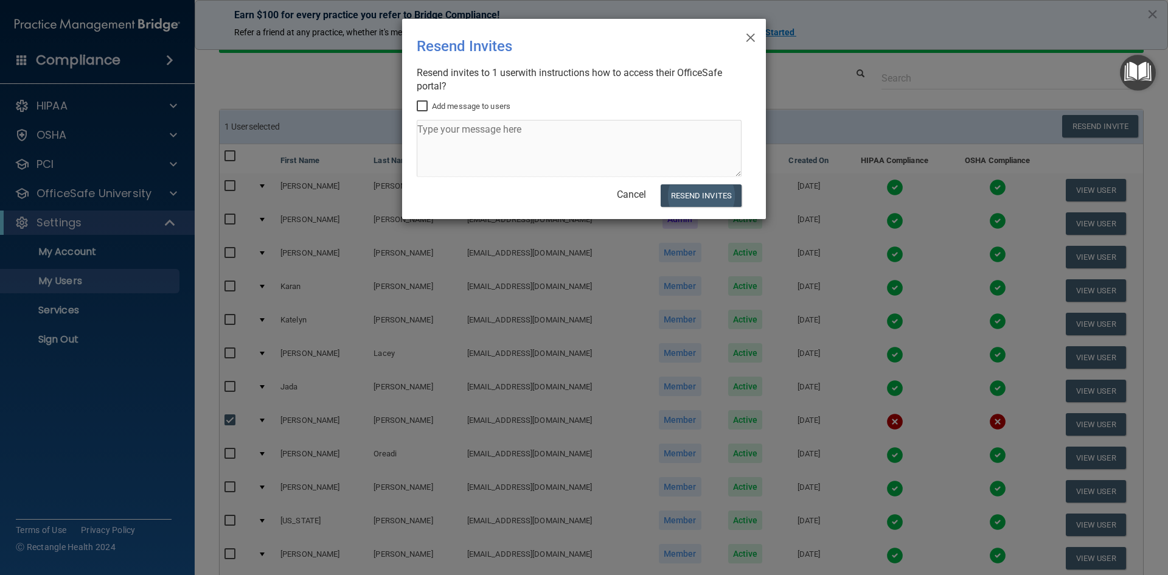  I want to click on button: Resend Invites, so click(701, 195).